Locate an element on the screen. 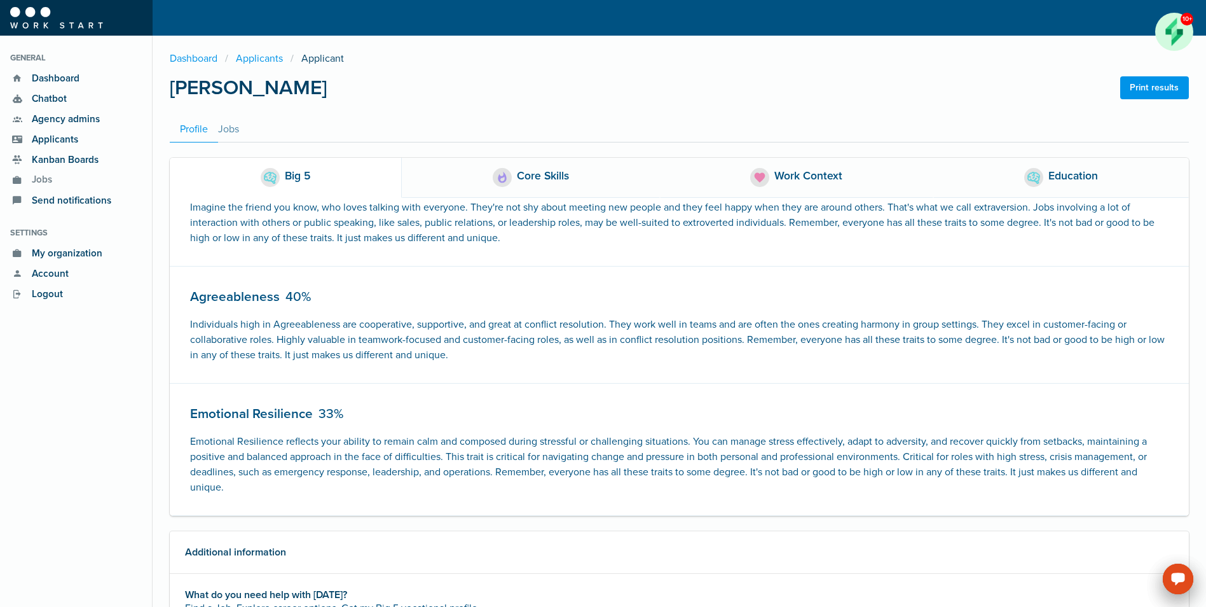 This screenshot has width=1206, height=607. a: Jobs is located at coordinates (76, 180).